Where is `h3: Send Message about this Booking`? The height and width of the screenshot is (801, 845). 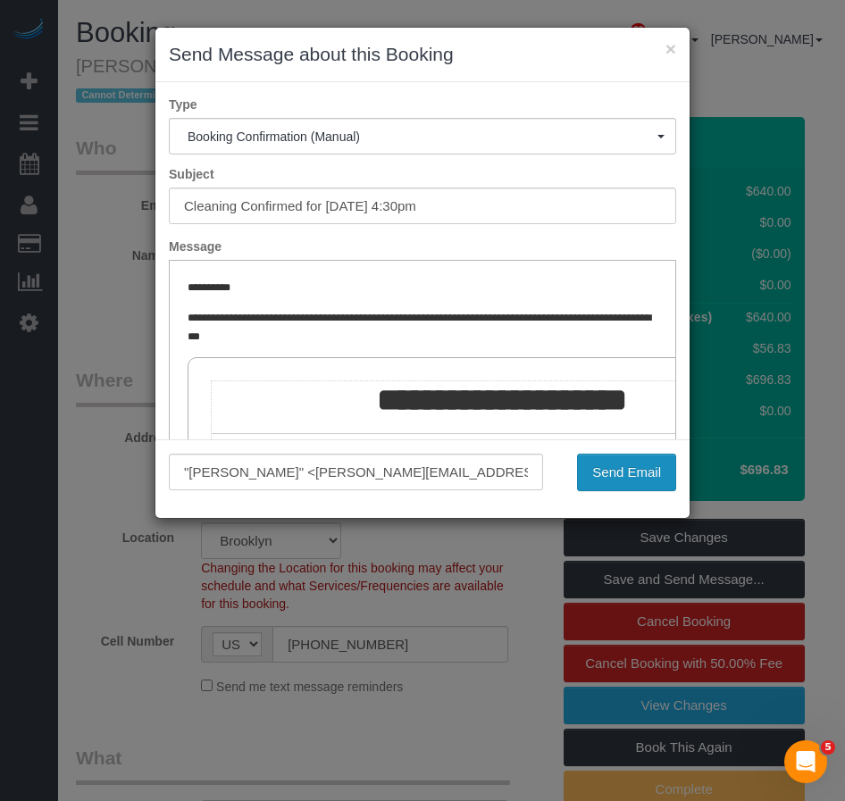 h3: Send Message about this Booking is located at coordinates (423, 54).